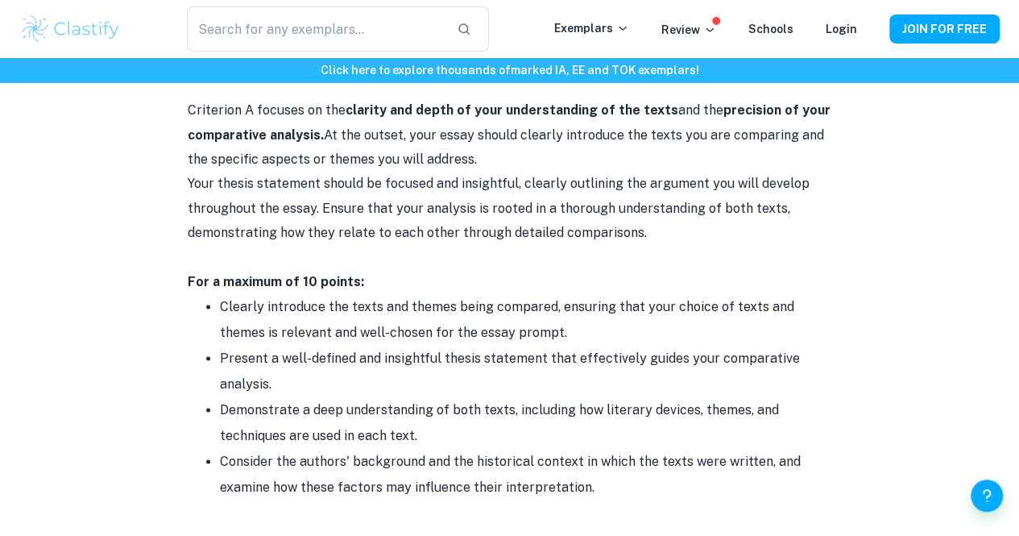  I want to click on button: JOIN FOR FREE, so click(944, 29).